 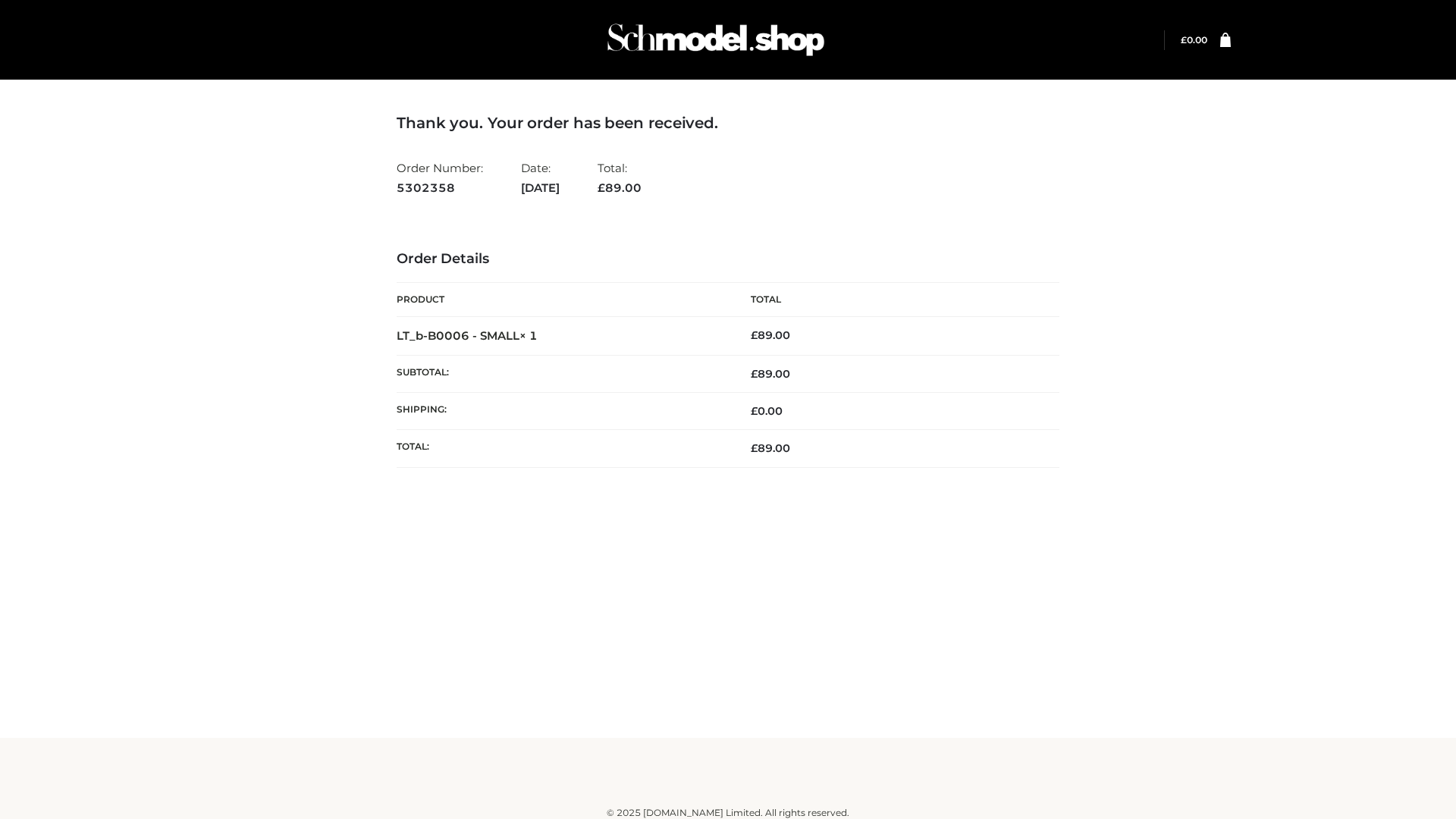 What do you see at coordinates (728, 259) in the screenshot?
I see `h3: Order Details` at bounding box center [728, 259].